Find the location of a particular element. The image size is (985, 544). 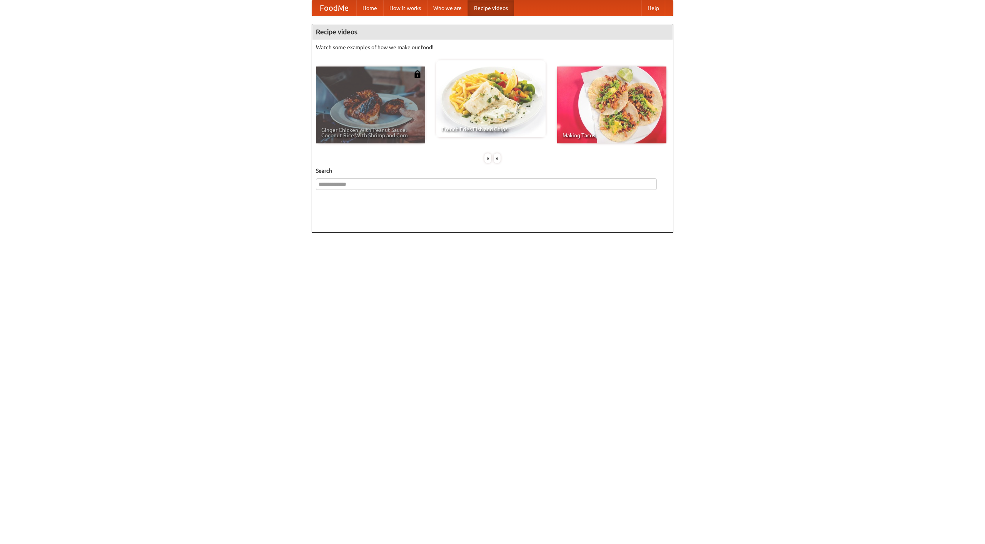

p: Watch some examples of how we make our food! is located at coordinates (492, 47).